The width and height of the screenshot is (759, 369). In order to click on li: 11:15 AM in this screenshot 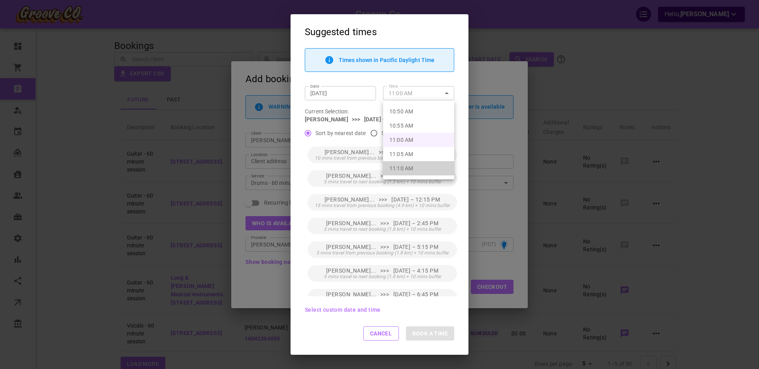, I will do `click(419, 183)`.